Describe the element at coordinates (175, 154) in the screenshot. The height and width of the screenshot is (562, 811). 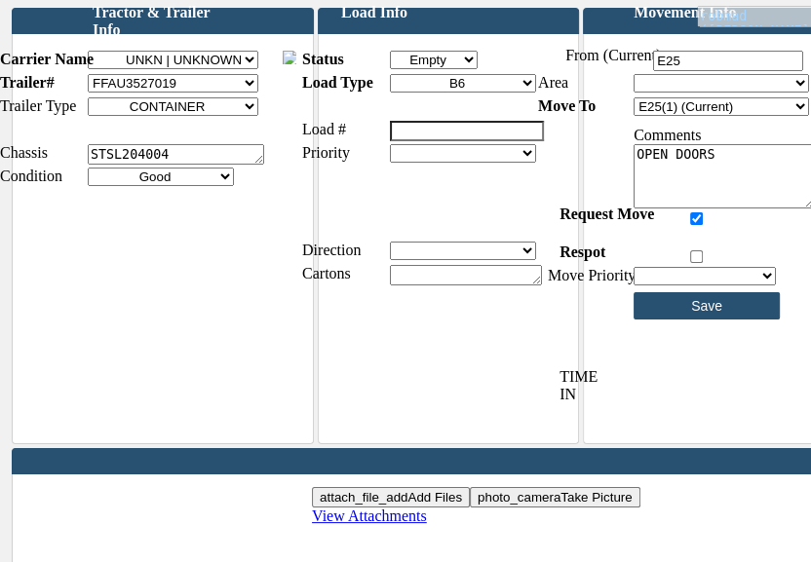
I see `textarea: STSL204004` at that location.